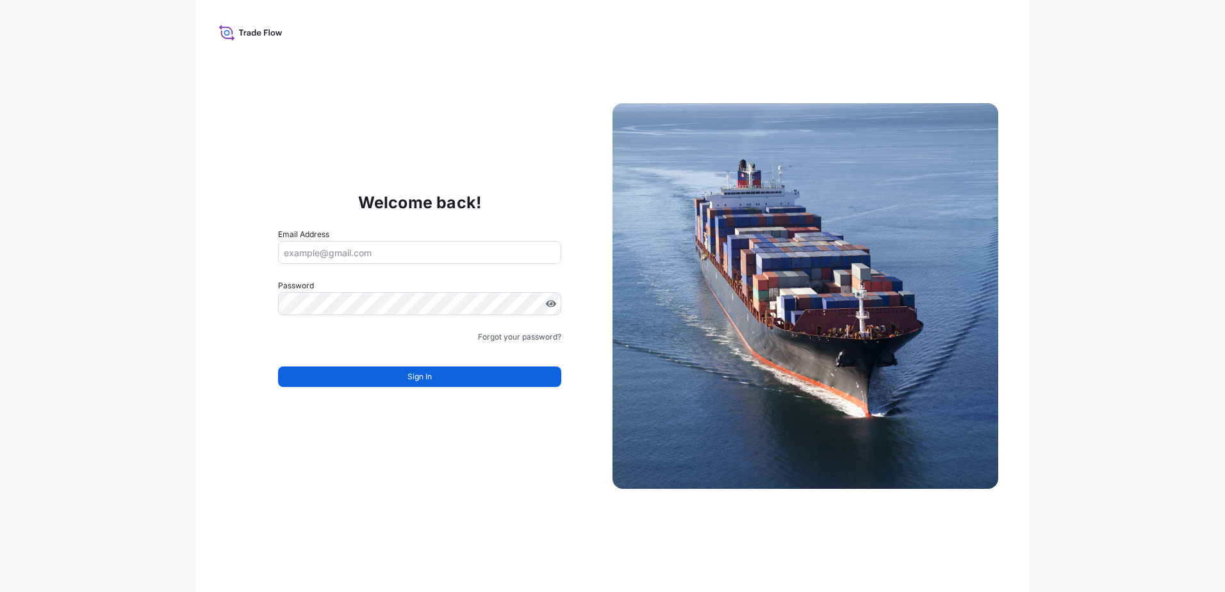 The image size is (1225, 592). What do you see at coordinates (420, 202) in the screenshot?
I see `p: Welcome back!` at bounding box center [420, 202].